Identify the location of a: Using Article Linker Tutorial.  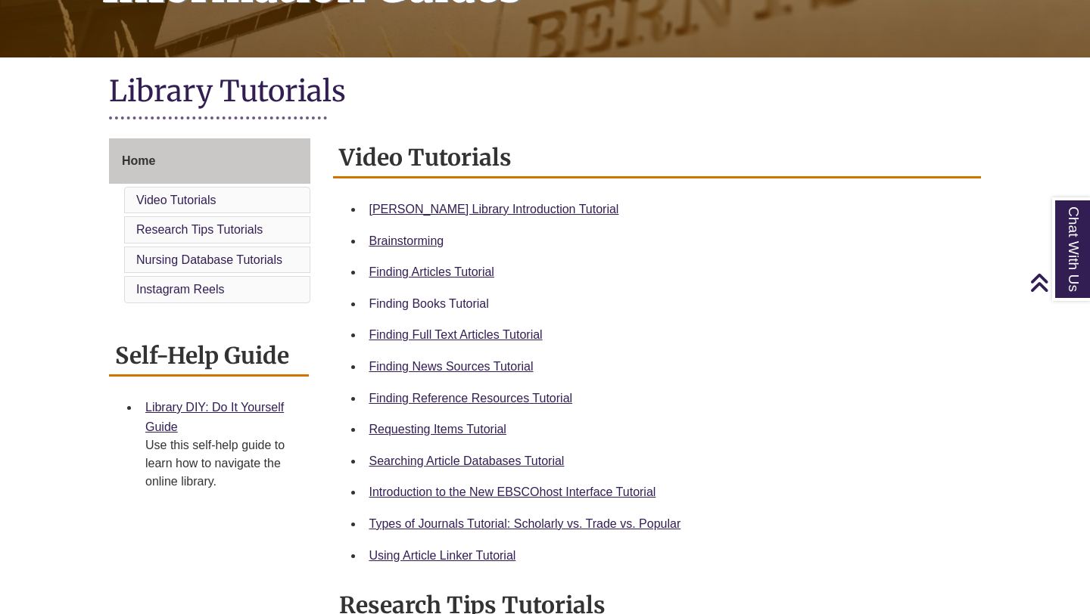
(443, 555).